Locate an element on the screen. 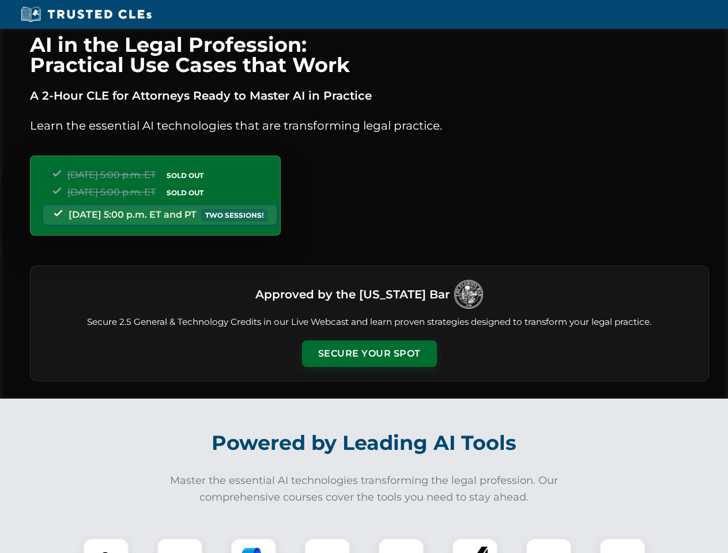  h1: AI in the Legal Profession: Practical Use Cases that Work is located at coordinates (370, 55).